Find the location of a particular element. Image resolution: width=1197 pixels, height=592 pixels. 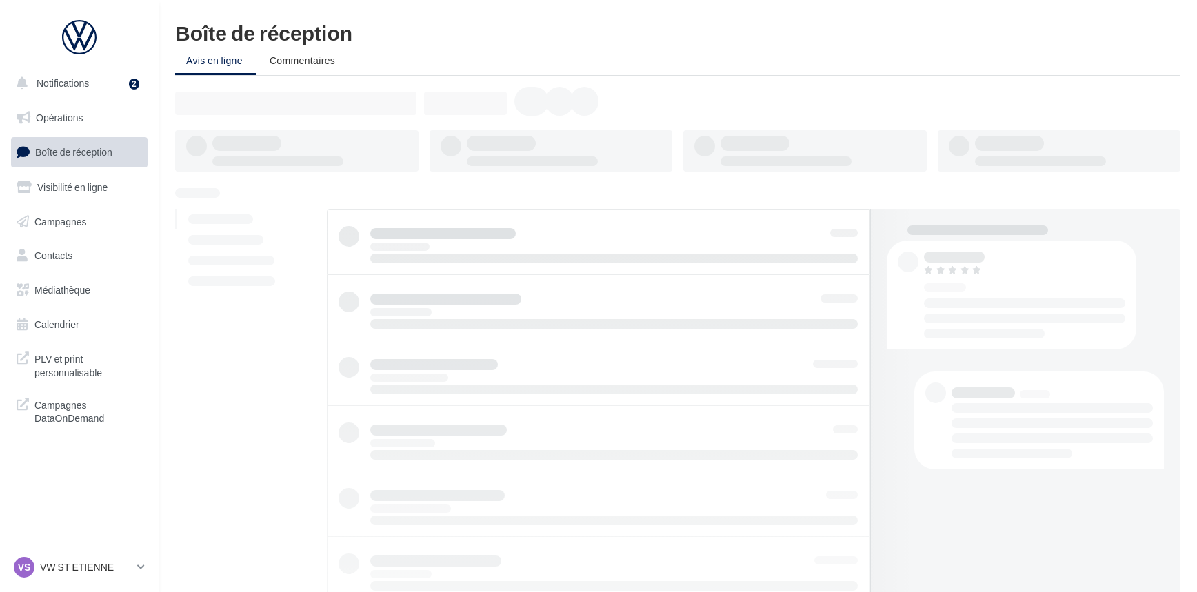

button: Notifications 2 is located at coordinates (77, 83).